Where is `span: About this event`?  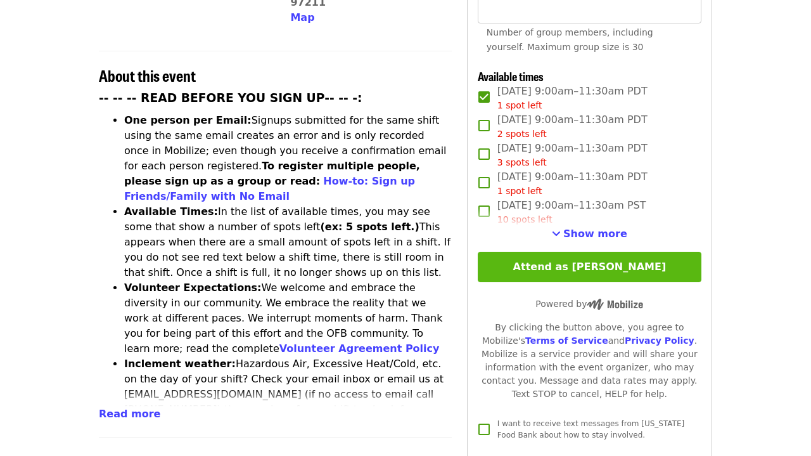 span: About this event is located at coordinates (147, 75).